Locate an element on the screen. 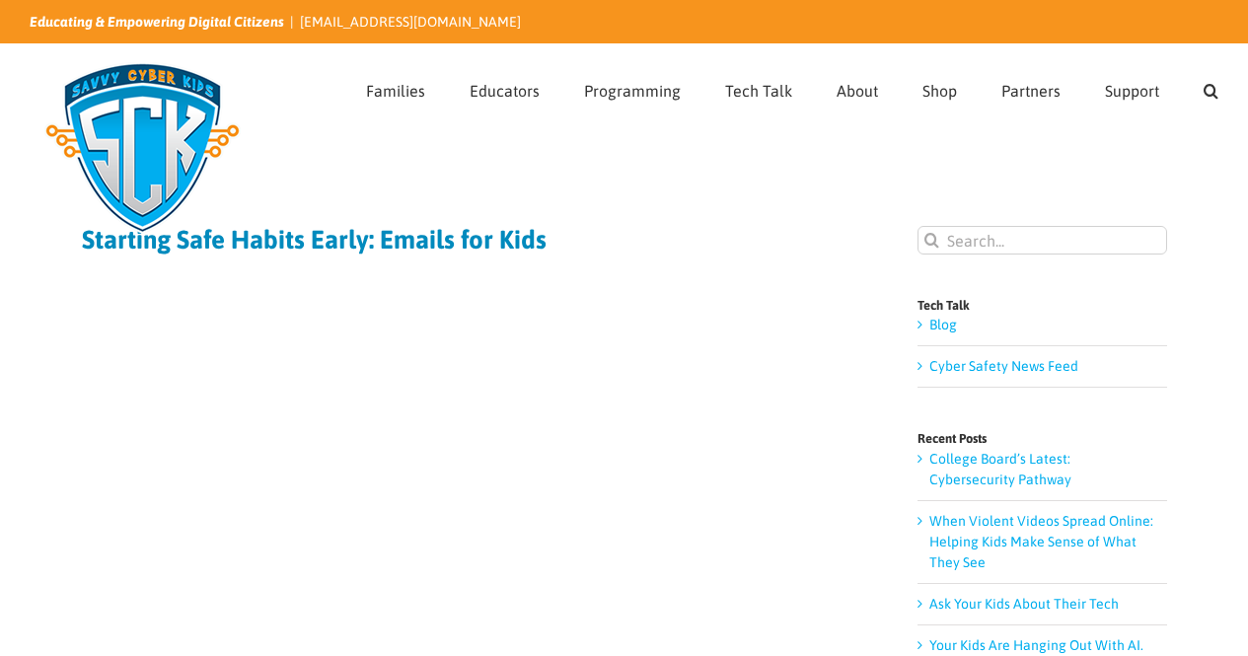 This screenshot has width=1248, height=656. a: About is located at coordinates (857, 88).